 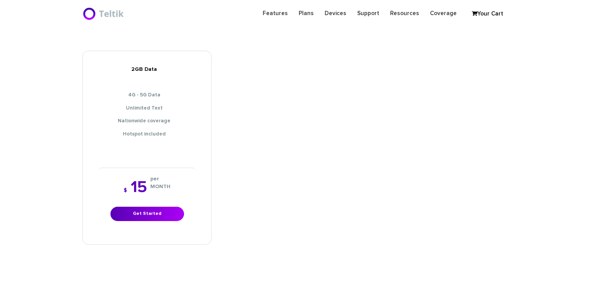 What do you see at coordinates (487, 14) in the screenshot?
I see `a: Your Cart` at bounding box center [487, 14].